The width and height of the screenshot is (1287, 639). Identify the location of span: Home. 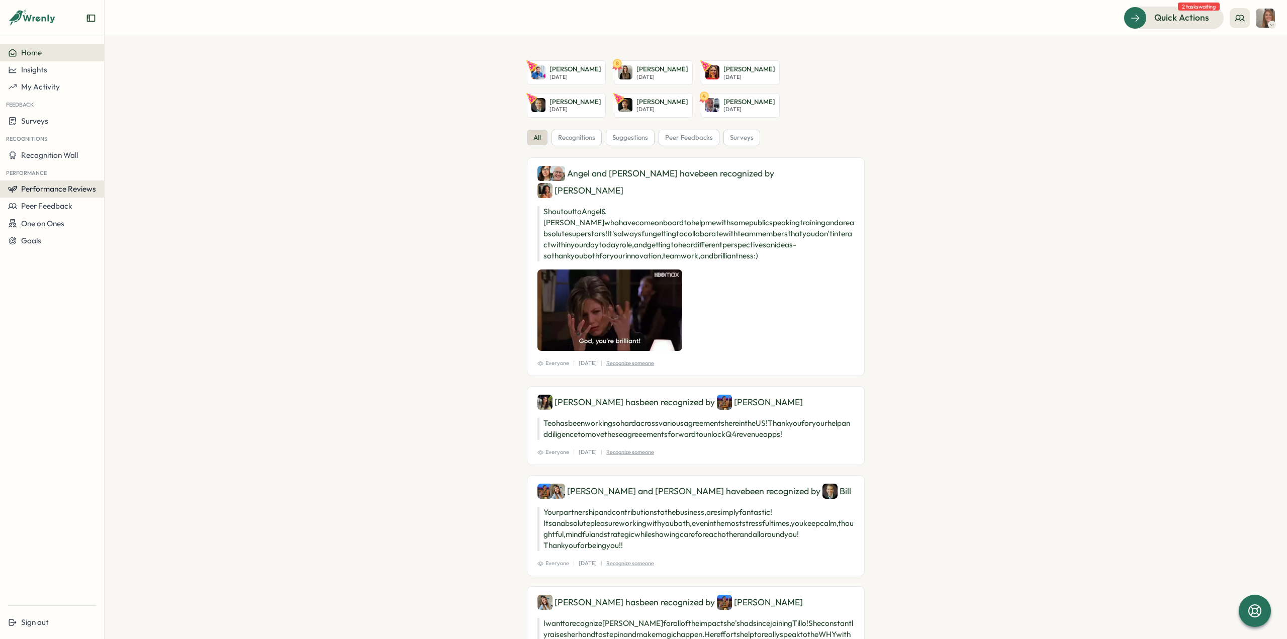
(31, 52).